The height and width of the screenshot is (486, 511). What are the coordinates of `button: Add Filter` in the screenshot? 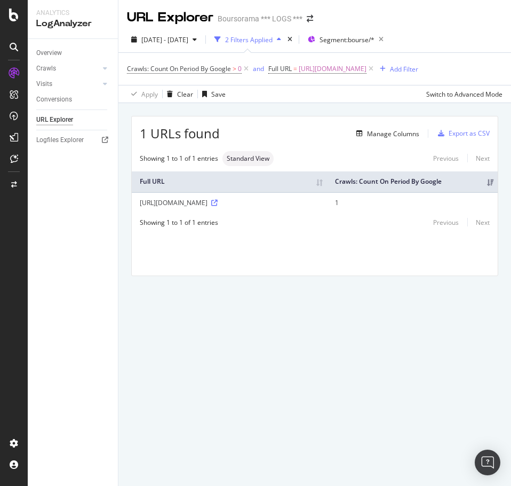 It's located at (397, 69).